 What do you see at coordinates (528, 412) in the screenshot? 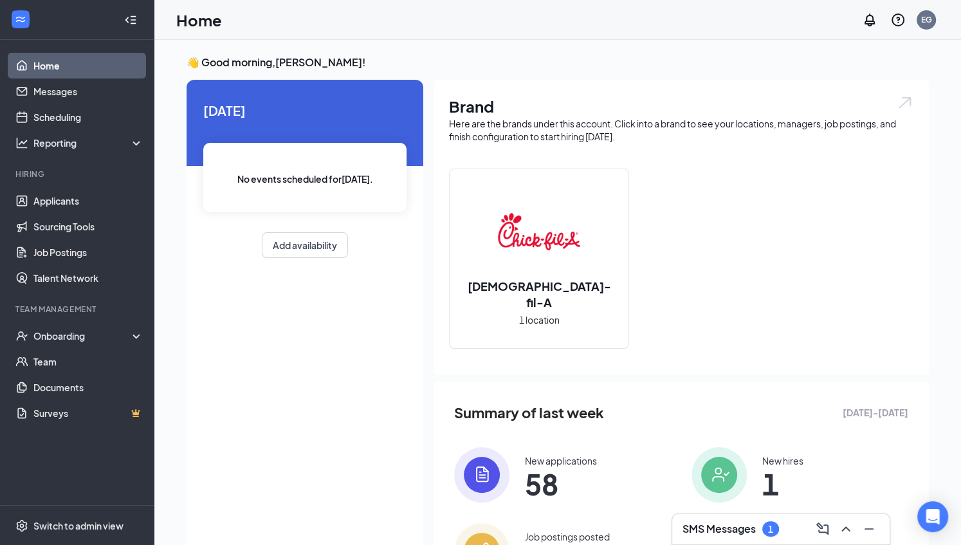
I see `span: Summary of last week` at bounding box center [528, 412].